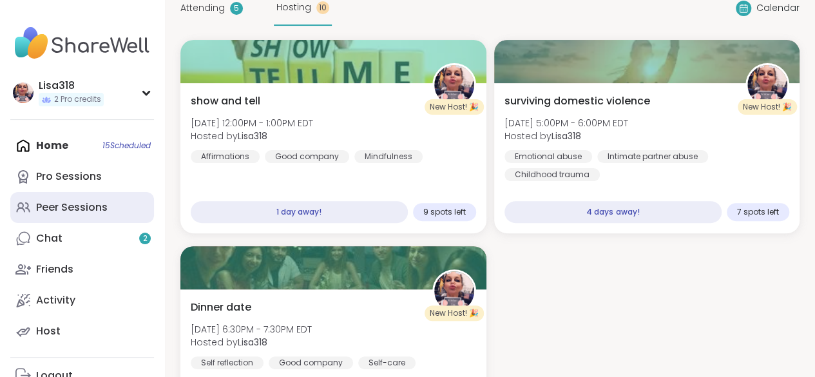 This screenshot has width=815, height=377. I want to click on div: 10, so click(323, 8).